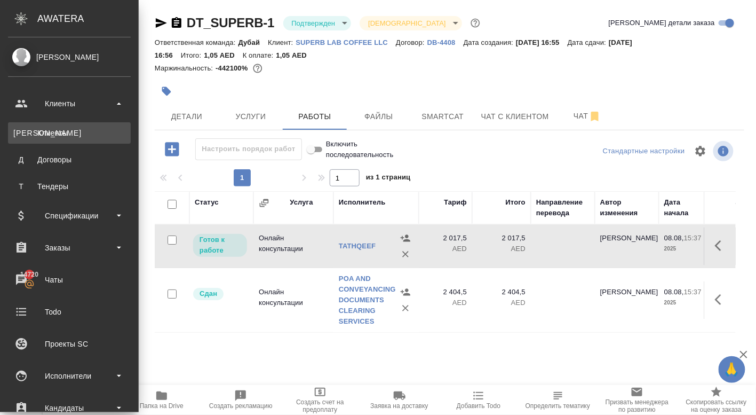 This screenshot has height=415, width=756. Describe the element at coordinates (69, 248) in the screenshot. I see `div: Заказы` at that location.